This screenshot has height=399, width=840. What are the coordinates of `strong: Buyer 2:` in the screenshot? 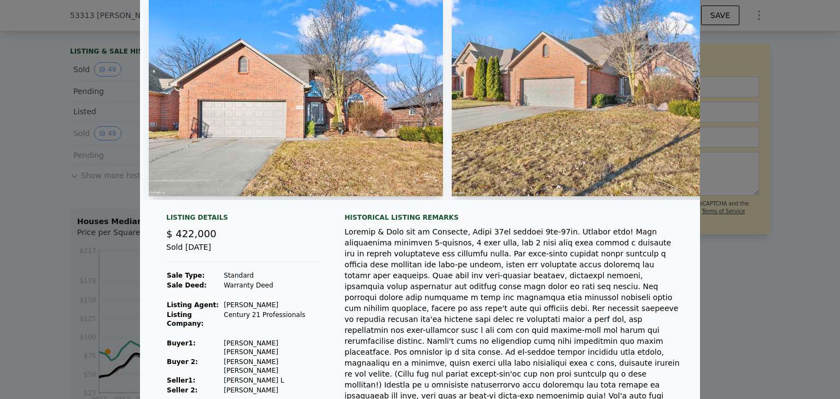 It's located at (182, 362).